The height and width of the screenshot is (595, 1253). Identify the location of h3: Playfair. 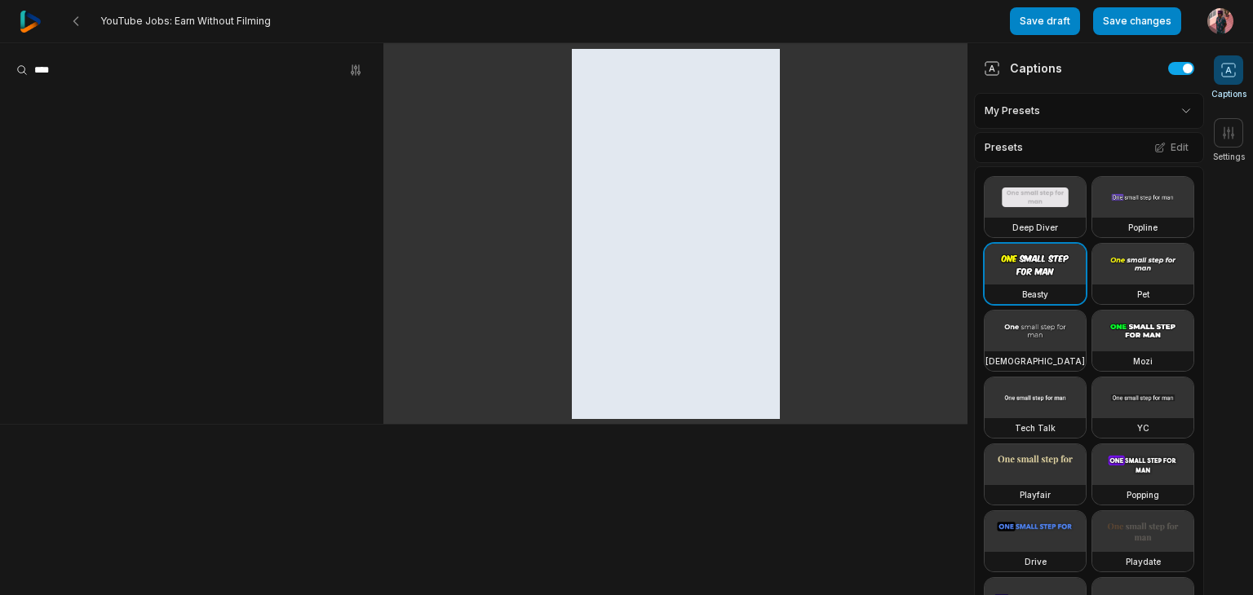
(1035, 495).